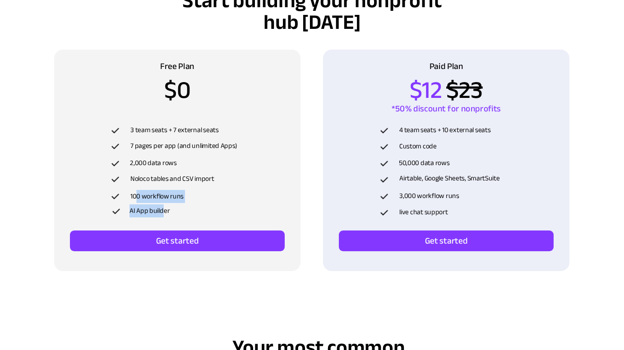 The image size is (624, 350). I want to click on span: *50% discount for nonprofits, so click(446, 109).